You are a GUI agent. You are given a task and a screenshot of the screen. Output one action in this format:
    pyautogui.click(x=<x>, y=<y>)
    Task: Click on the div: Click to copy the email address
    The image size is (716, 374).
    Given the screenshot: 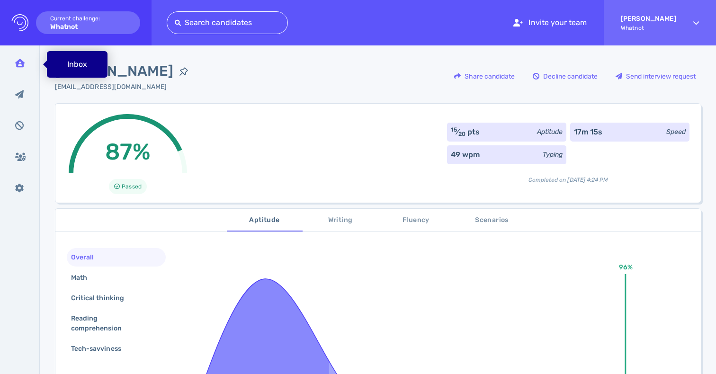 What is the action you would take?
    pyautogui.click(x=125, y=87)
    